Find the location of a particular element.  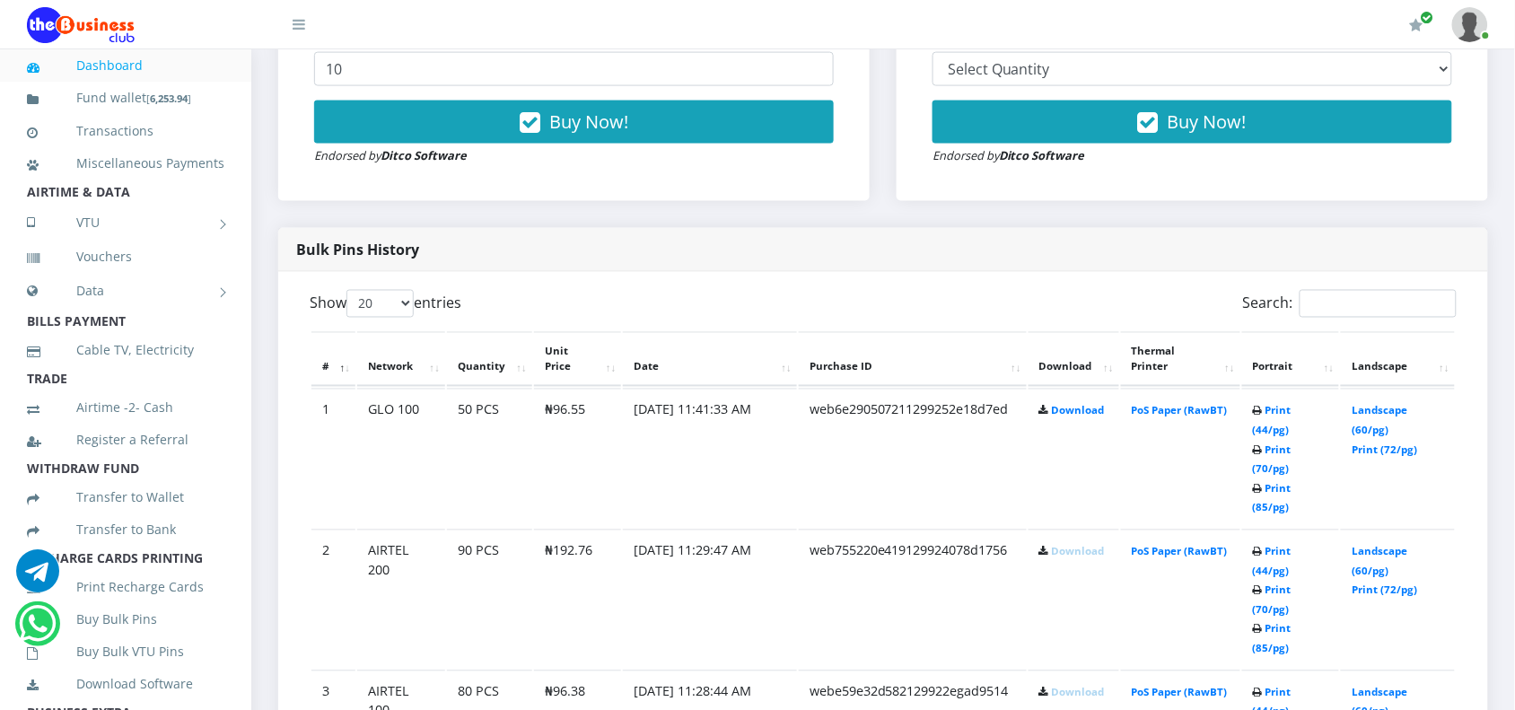

td: ₦96.55 is located at coordinates (578, 458).